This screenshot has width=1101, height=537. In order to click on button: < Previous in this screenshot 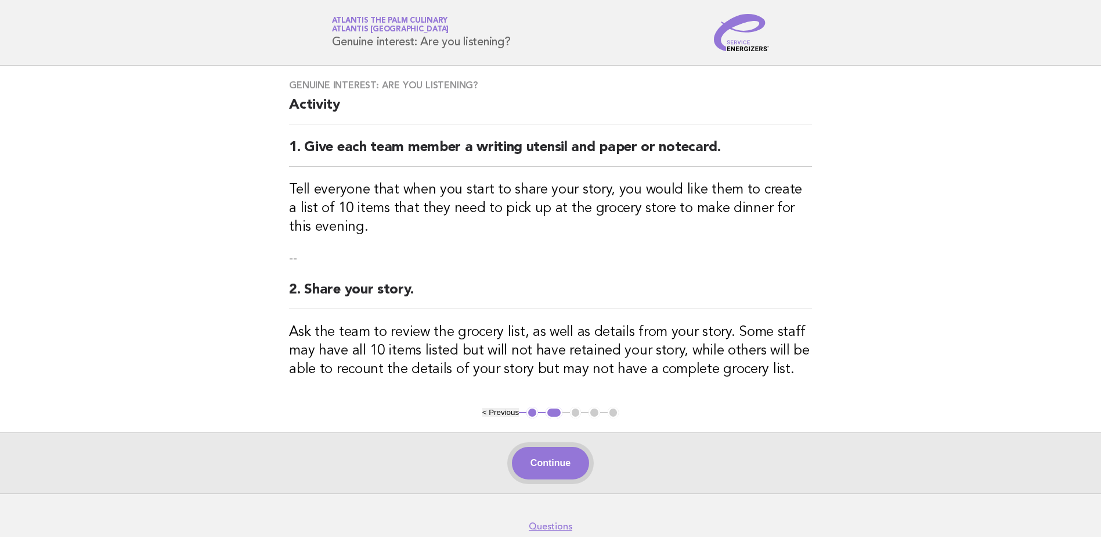, I will do `click(501, 412)`.